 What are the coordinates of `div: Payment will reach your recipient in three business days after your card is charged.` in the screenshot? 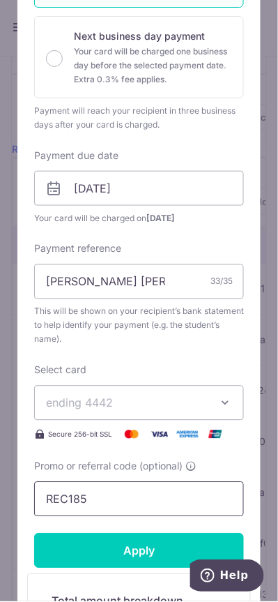 It's located at (139, 118).